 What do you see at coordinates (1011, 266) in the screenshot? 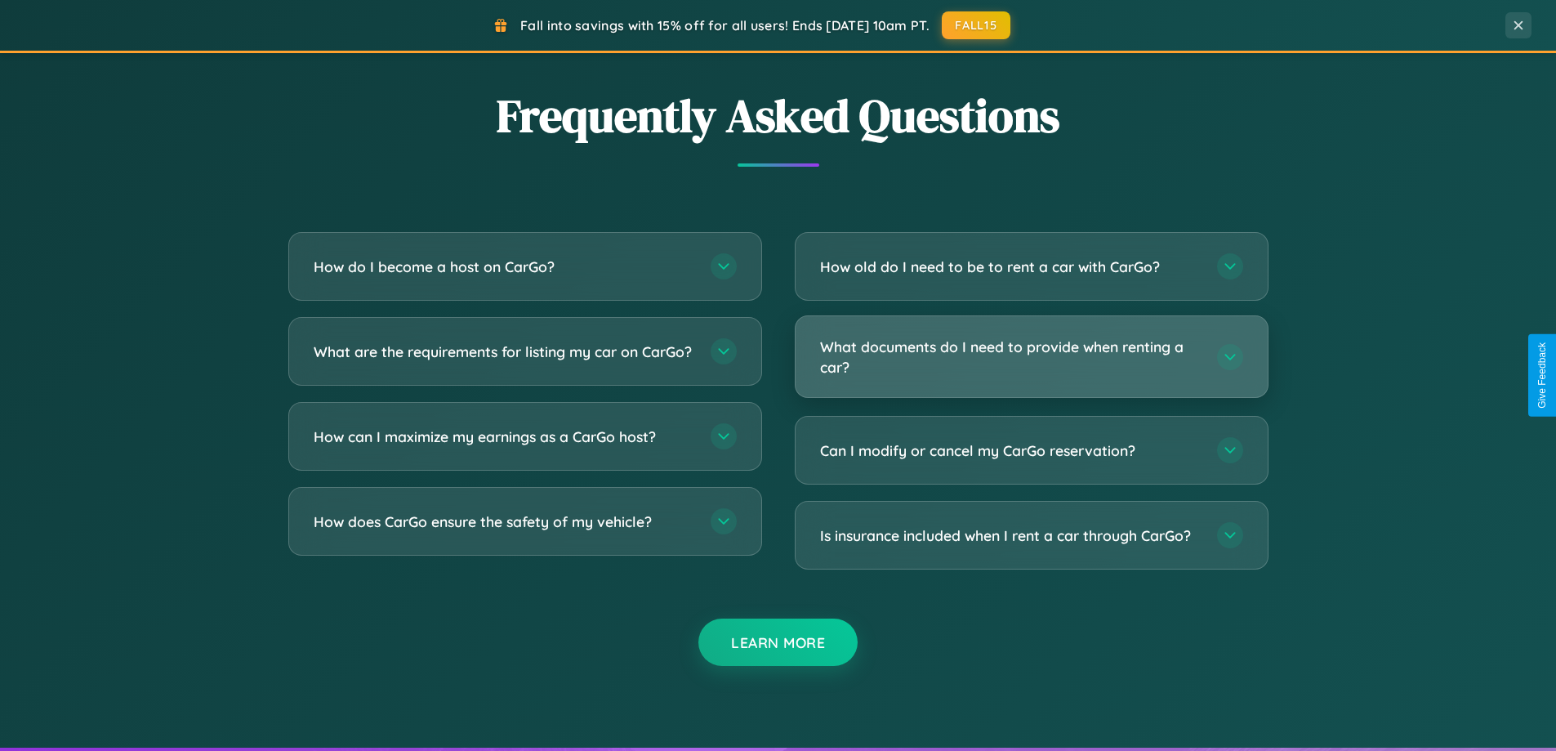
I see `h3: How old do I need to be to rent a car with CarGo?` at bounding box center [1011, 266].